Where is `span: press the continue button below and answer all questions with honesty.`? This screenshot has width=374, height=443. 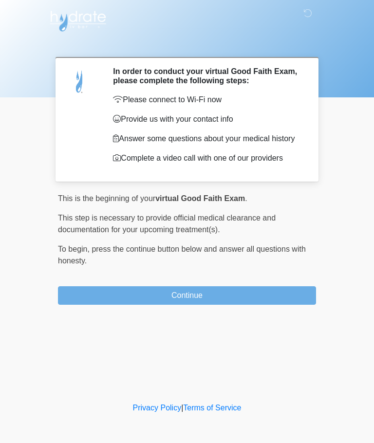 span: press the continue button below and answer all questions with honesty. is located at coordinates (181, 254).